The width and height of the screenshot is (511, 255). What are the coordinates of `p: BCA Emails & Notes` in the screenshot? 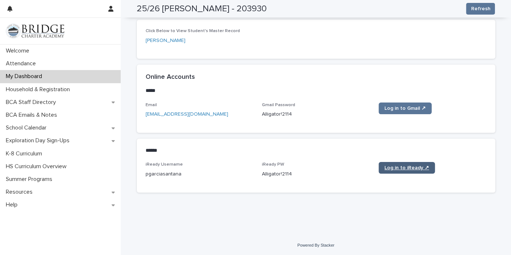 It's located at (33, 115).